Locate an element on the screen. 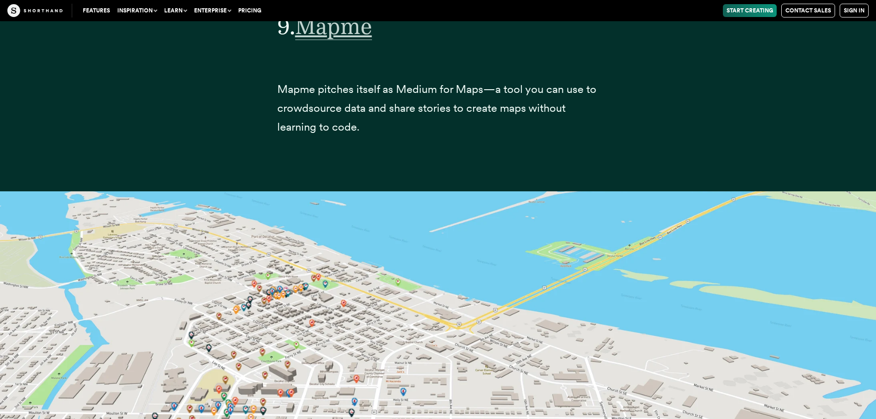 The image size is (876, 419). span: Mapme pitches itself as Medium for Maps—a tool you can use to crowdsource data and share stories ... is located at coordinates (437, 108).